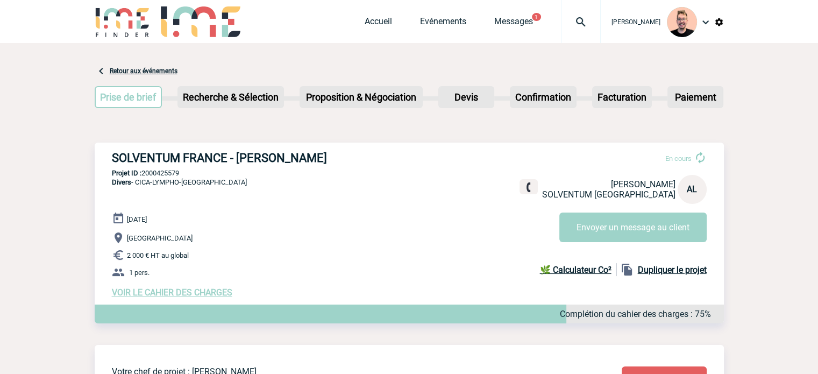  What do you see at coordinates (409, 173) in the screenshot?
I see `p: 2000425579` at bounding box center [409, 173].